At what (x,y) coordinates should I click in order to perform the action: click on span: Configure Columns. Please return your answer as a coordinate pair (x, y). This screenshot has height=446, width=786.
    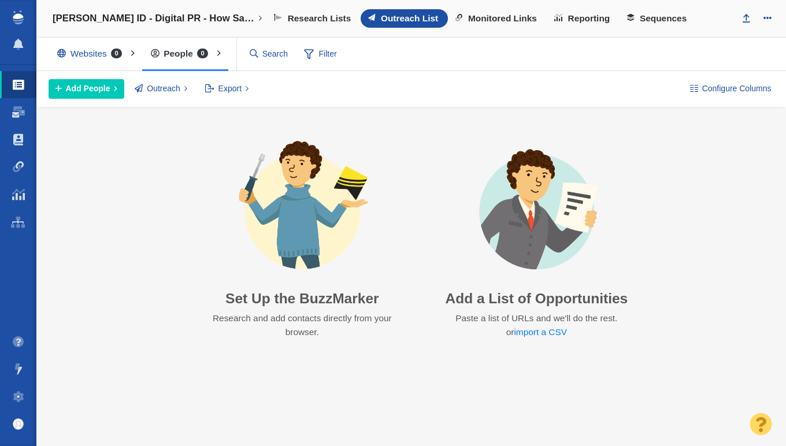
    Looking at the image, I should click on (737, 88).